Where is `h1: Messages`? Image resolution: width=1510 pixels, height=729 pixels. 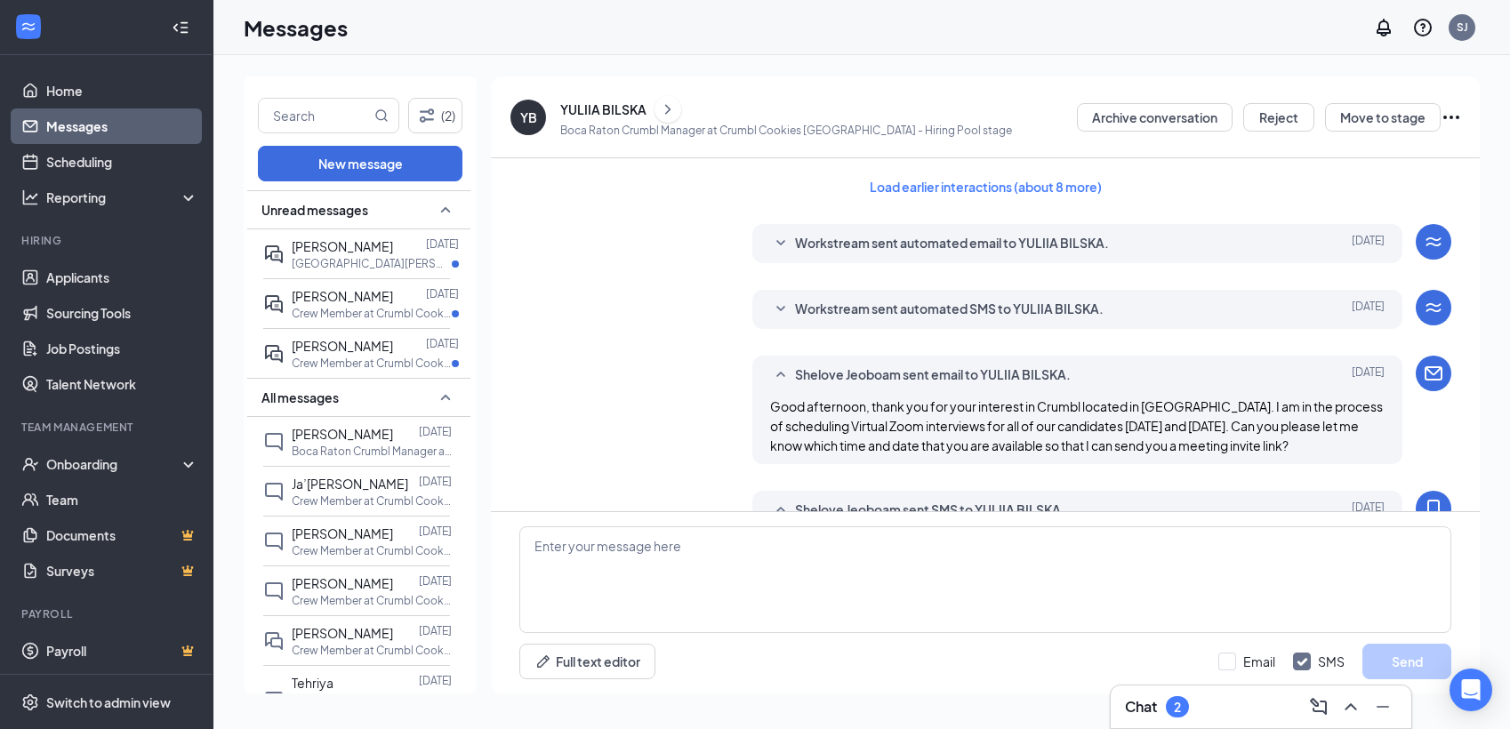
h1: Messages is located at coordinates (295, 28).